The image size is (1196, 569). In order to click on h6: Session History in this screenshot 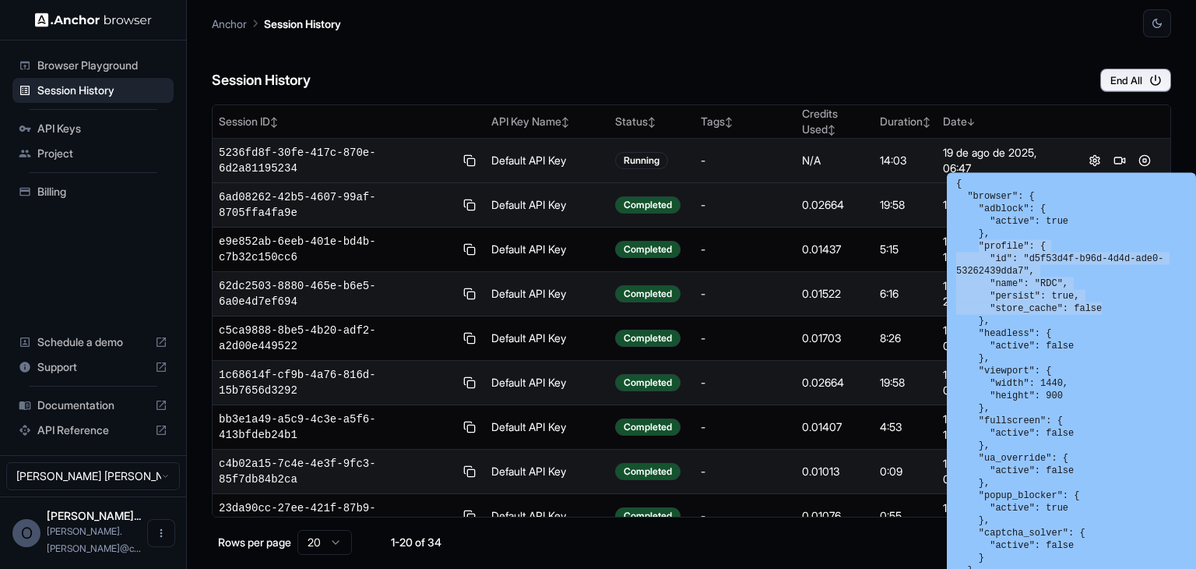, I will do `click(261, 80)`.